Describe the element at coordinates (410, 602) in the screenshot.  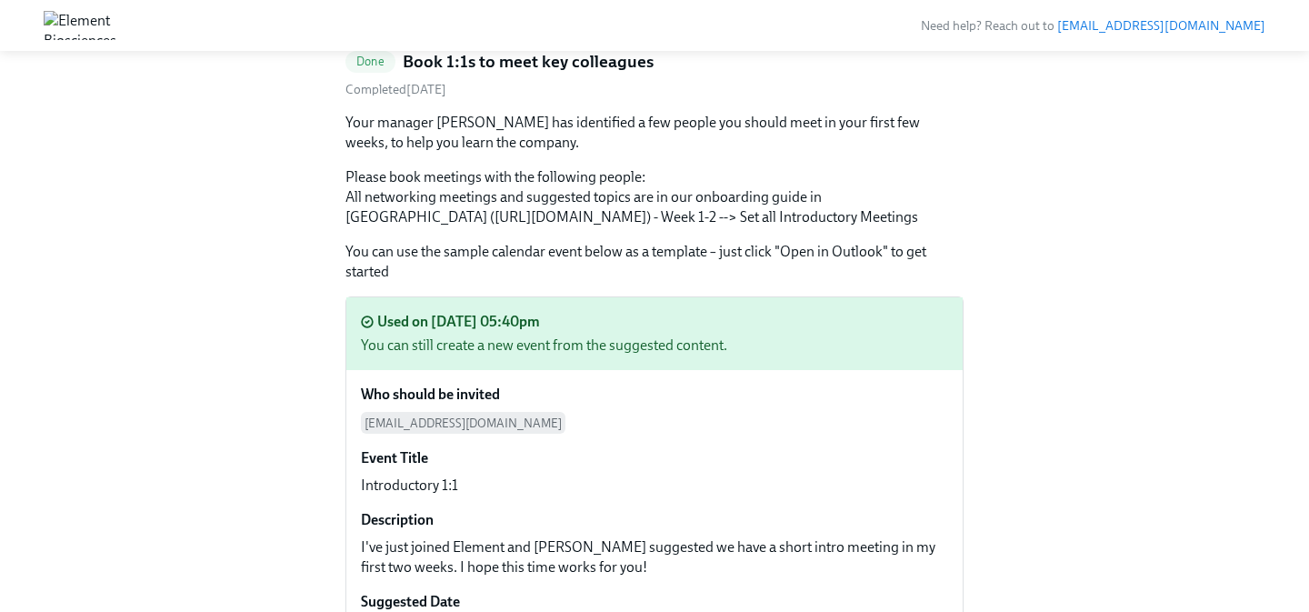
I see `h6: Suggested Date` at that location.